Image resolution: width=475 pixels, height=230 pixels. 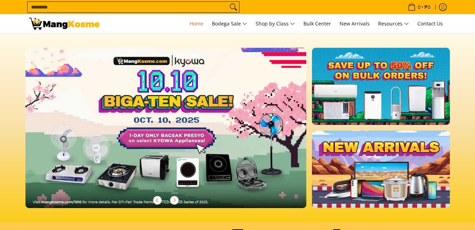 I want to click on a: More, so click(x=177, y=133).